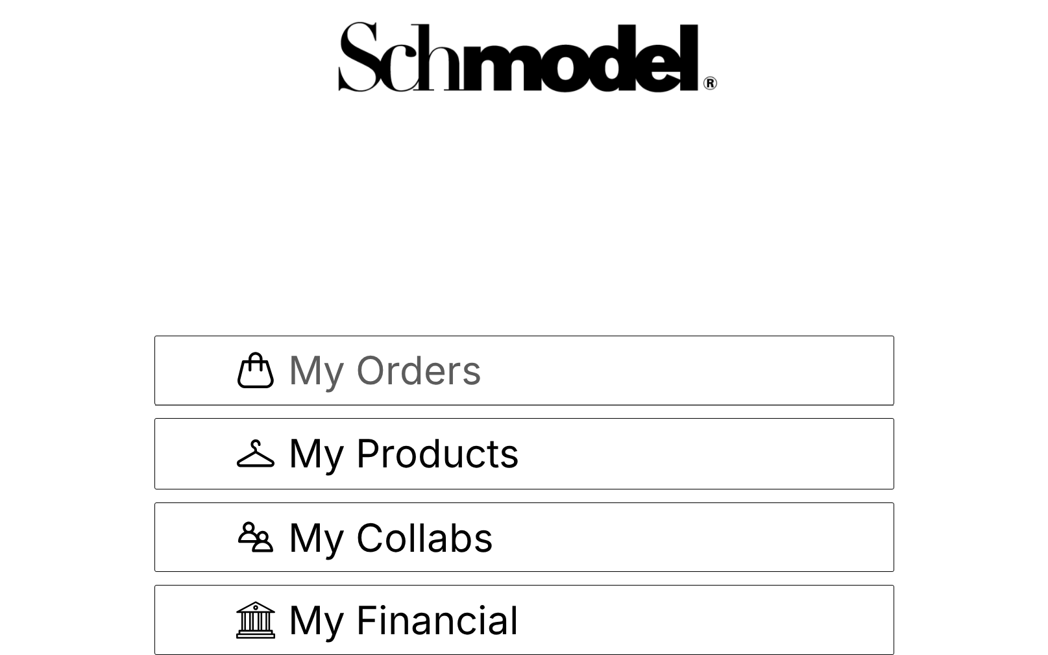  I want to click on span: My Orders, so click(385, 370).